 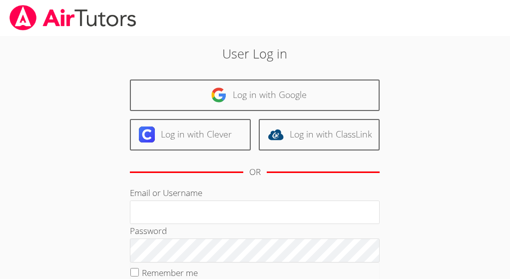 What do you see at coordinates (255, 95) in the screenshot?
I see `a: Log in with Google` at bounding box center [255, 95].